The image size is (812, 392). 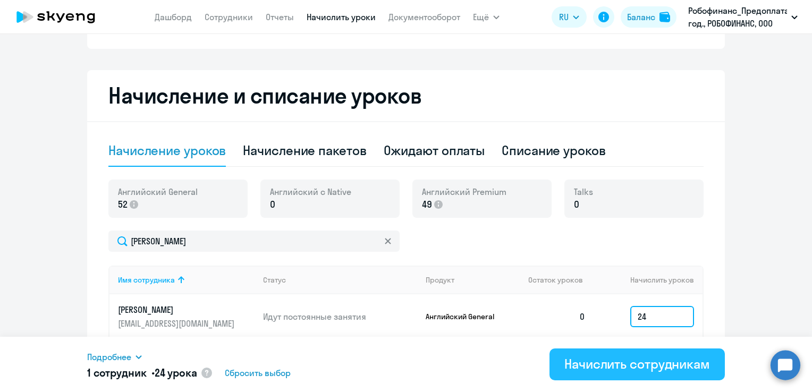 I want to click on span: Сбросить выбор, so click(x=258, y=373).